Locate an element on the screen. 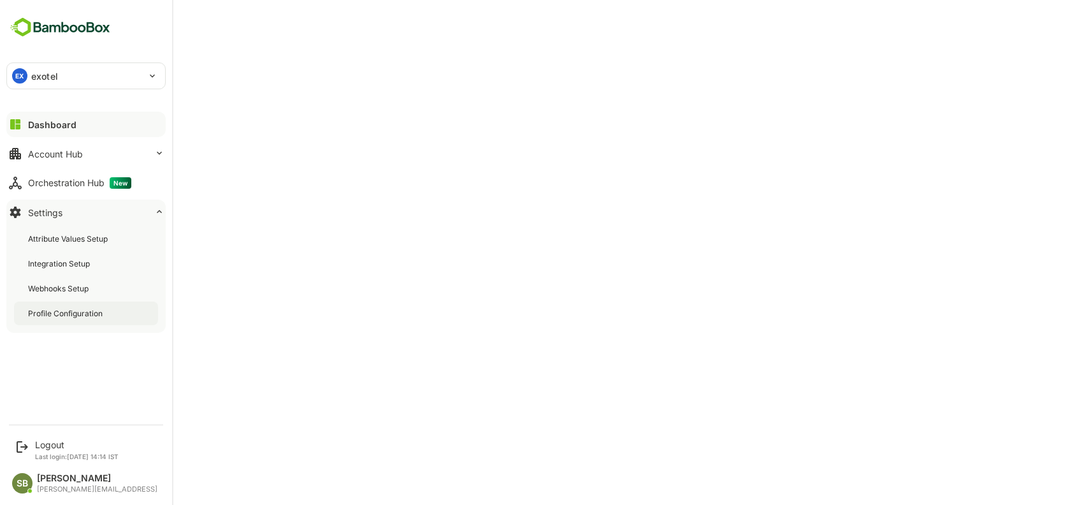 The image size is (1081, 505). button: Settings is located at coordinates (86, 212).